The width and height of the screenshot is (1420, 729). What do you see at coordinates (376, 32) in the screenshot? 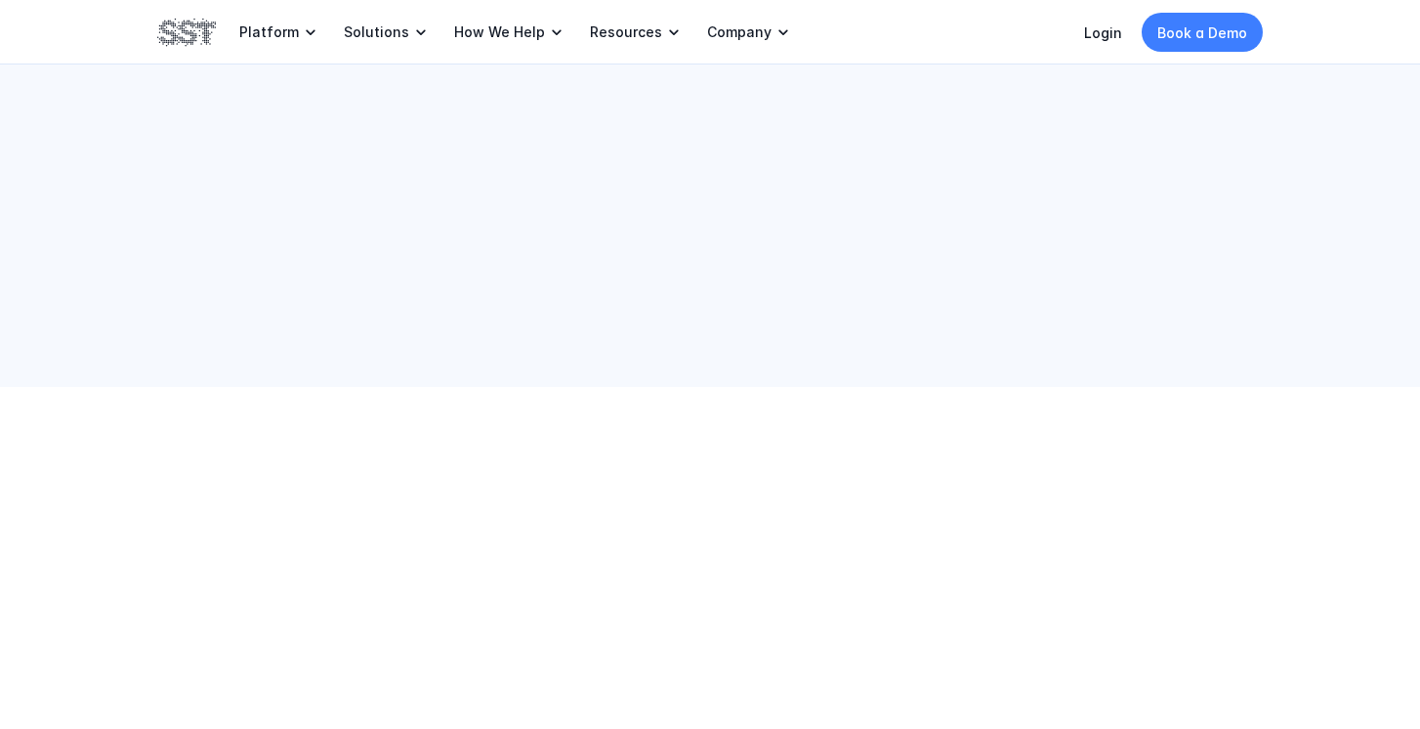
I see `p: Solutions` at bounding box center [376, 32].